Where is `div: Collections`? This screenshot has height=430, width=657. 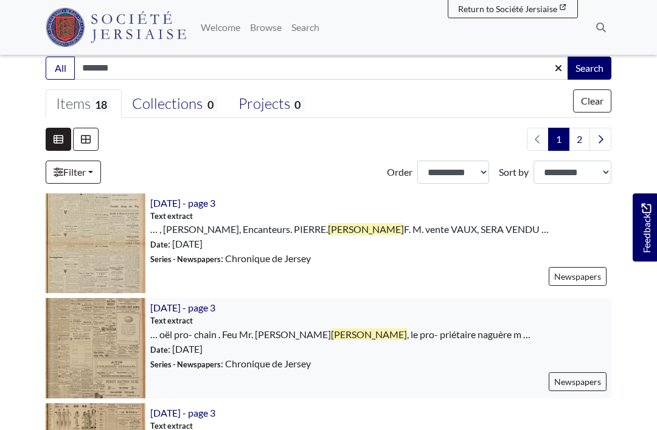 div: Collections is located at coordinates (175, 104).